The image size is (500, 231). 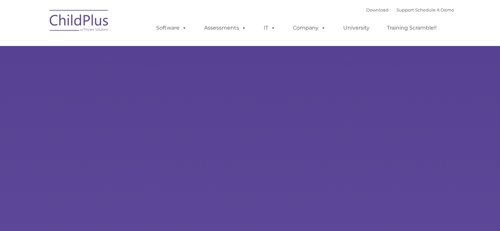 What do you see at coordinates (411, 28) in the screenshot?
I see `a: Training Scramble!!` at bounding box center [411, 28].